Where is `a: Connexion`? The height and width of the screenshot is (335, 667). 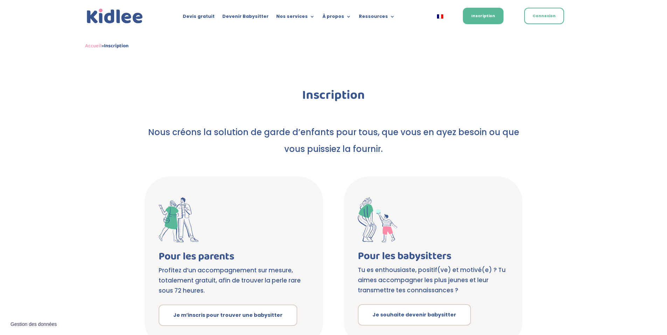 a: Connexion is located at coordinates (544, 16).